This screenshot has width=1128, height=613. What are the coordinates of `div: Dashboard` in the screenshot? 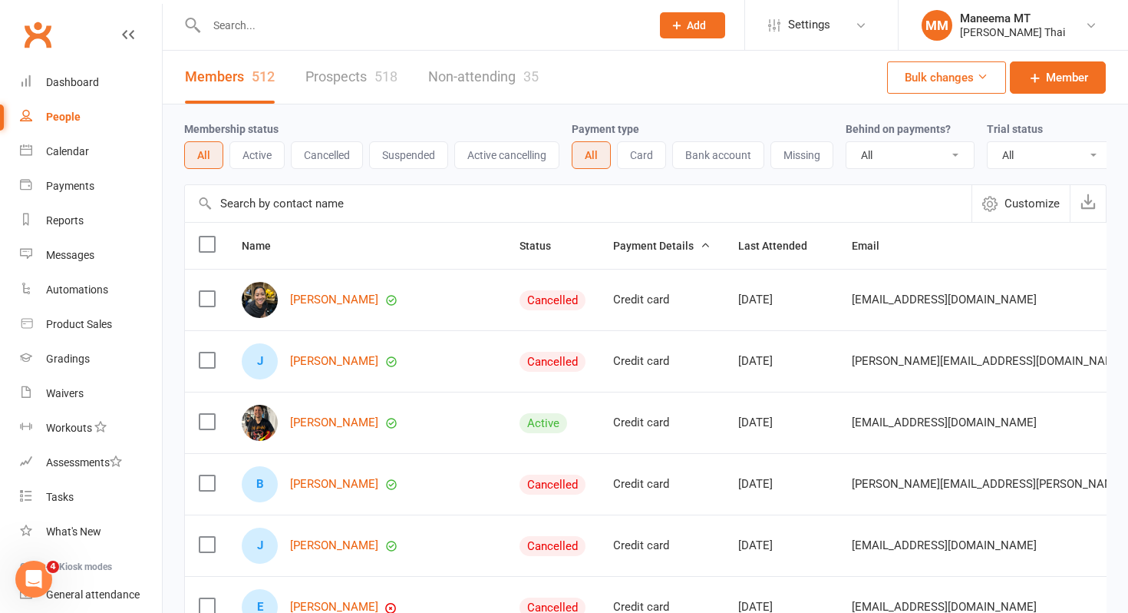 It's located at (72, 82).